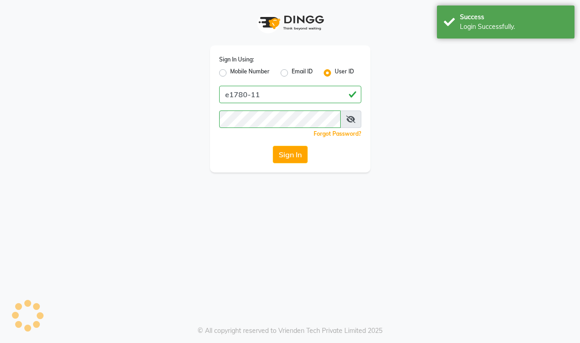 The width and height of the screenshot is (580, 343). What do you see at coordinates (237, 60) in the screenshot?
I see `label: Sign In Using:` at bounding box center [237, 60].